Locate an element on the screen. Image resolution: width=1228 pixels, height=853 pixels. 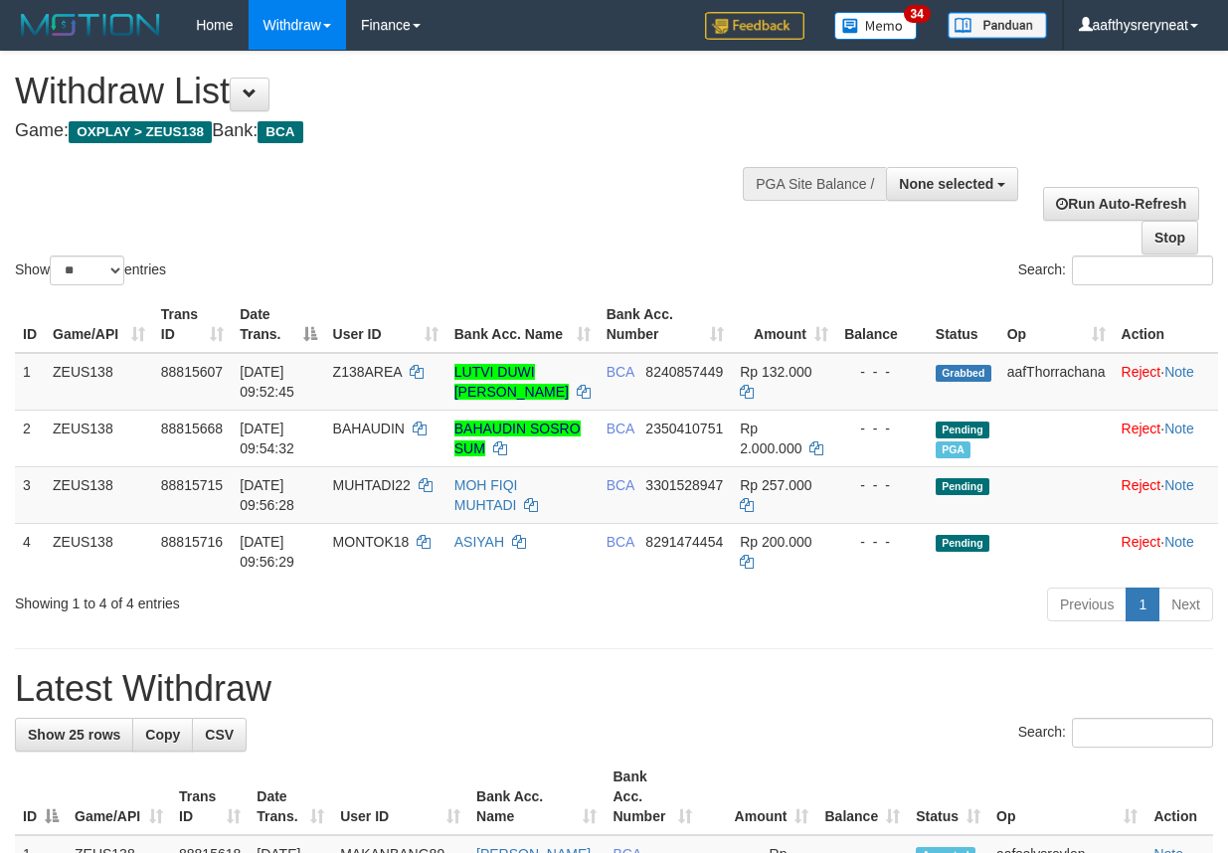
label: Show entries is located at coordinates (90, 270).